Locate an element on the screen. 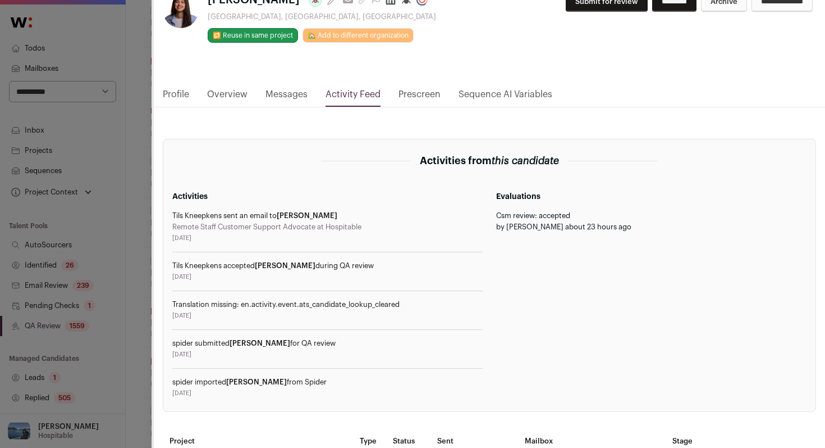 The height and width of the screenshot is (448, 825). a: Messages is located at coordinates (286, 97).